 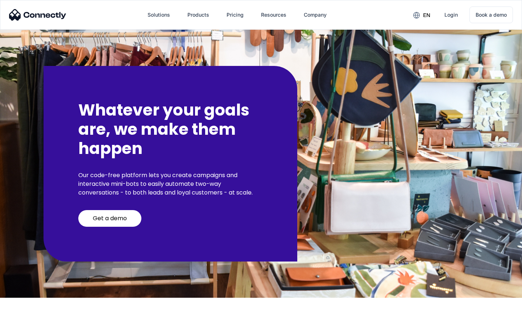 What do you see at coordinates (25, 318) in the screenshot?
I see `aside: Language selected: English` at bounding box center [25, 318].